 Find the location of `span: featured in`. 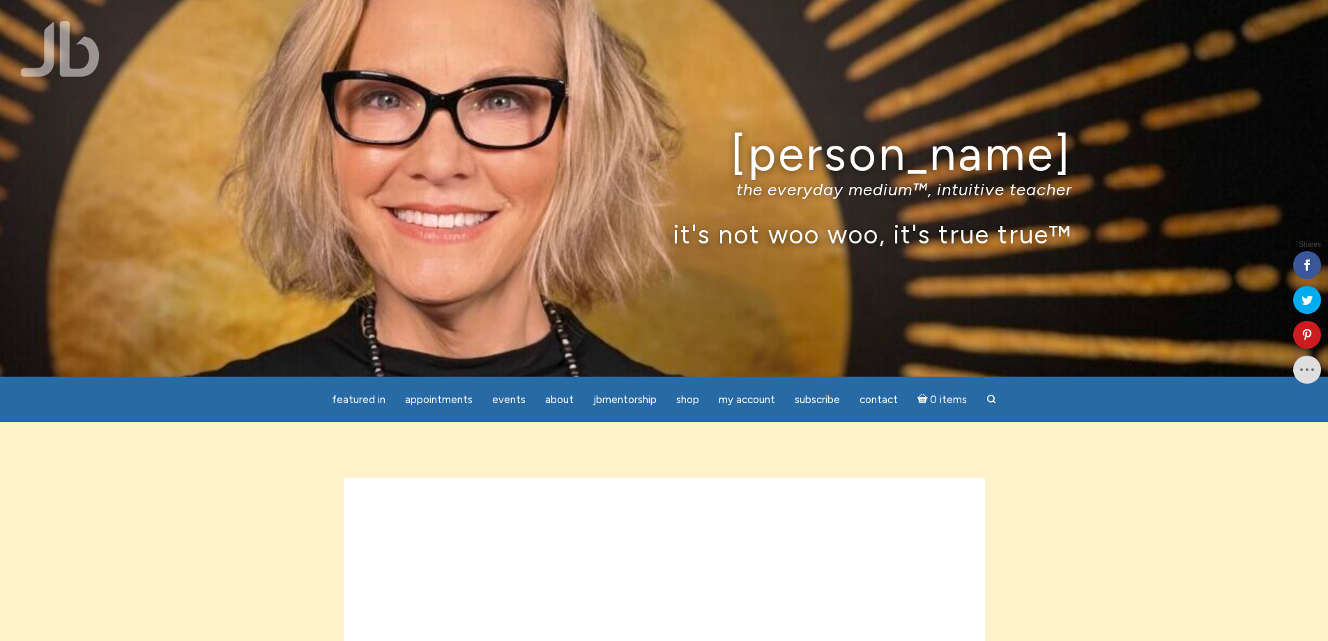

span: featured in is located at coordinates (358, 399).